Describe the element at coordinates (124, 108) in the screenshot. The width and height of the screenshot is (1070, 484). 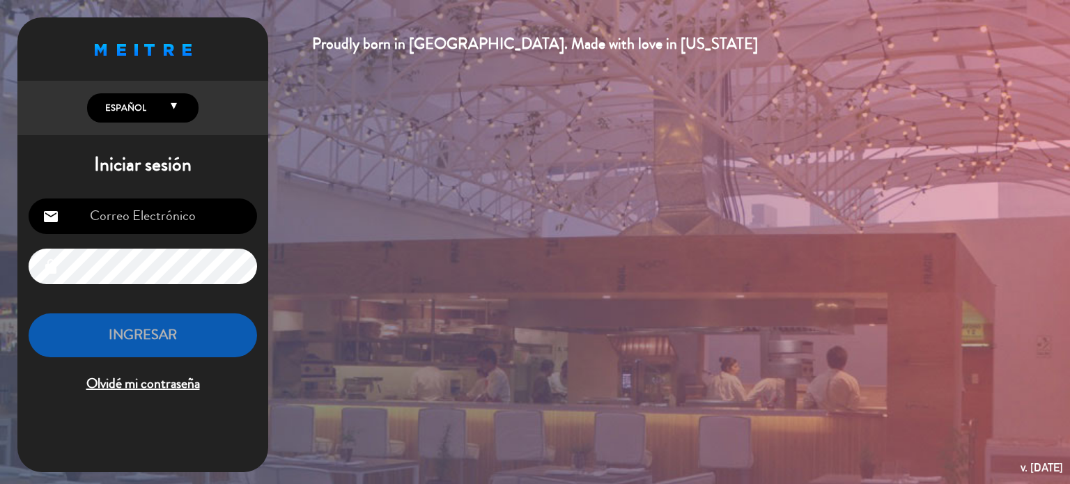
I see `span: Español` at that location.